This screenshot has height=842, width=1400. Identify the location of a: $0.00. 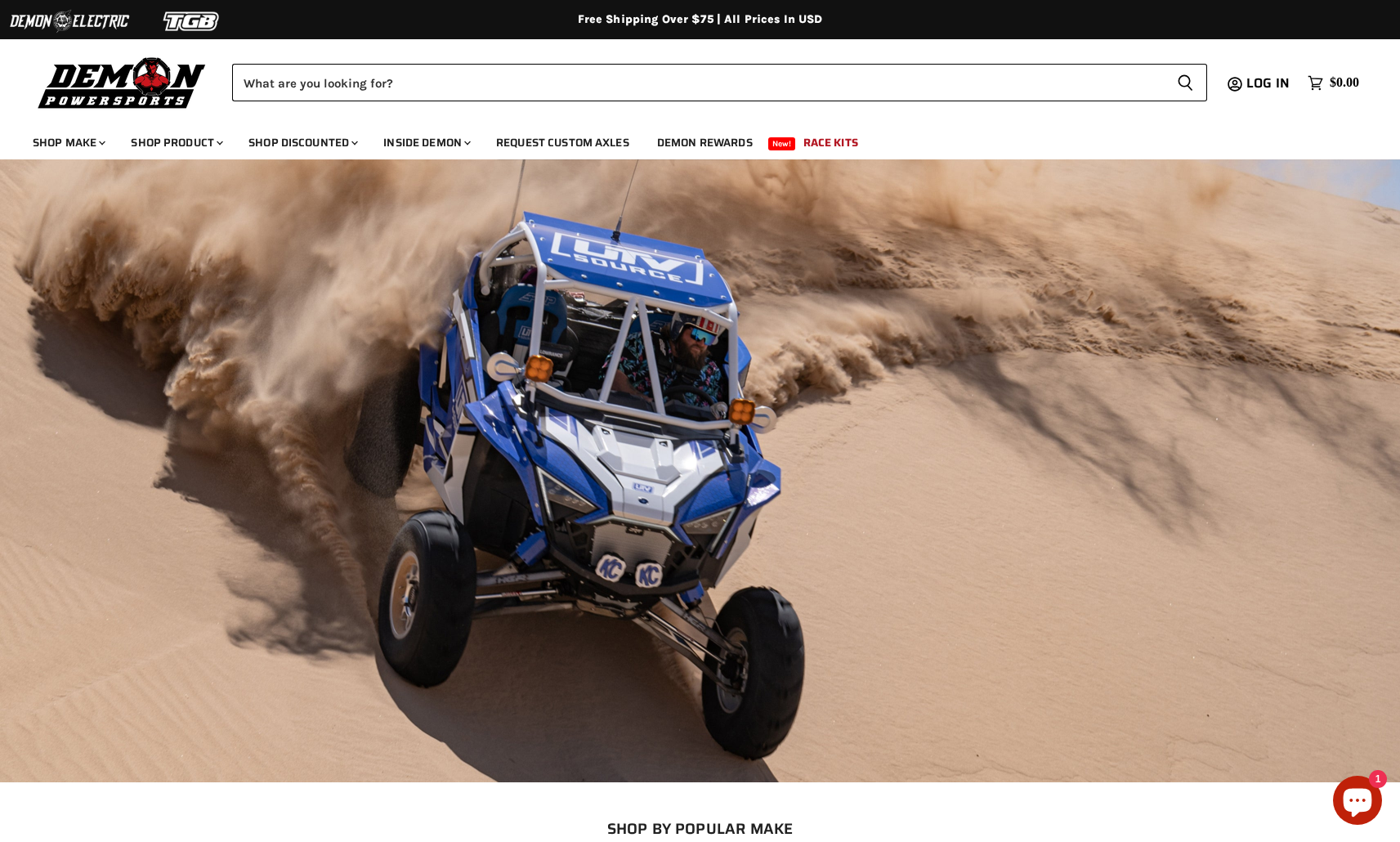
(1333, 82).